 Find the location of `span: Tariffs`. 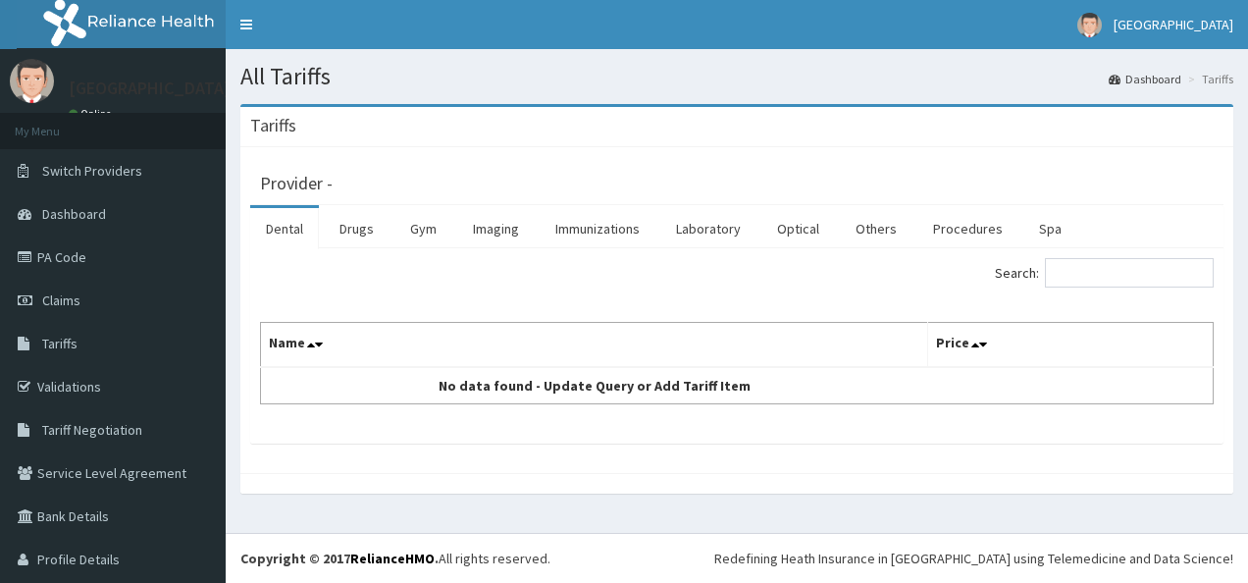

span: Tariffs is located at coordinates (60, 343).